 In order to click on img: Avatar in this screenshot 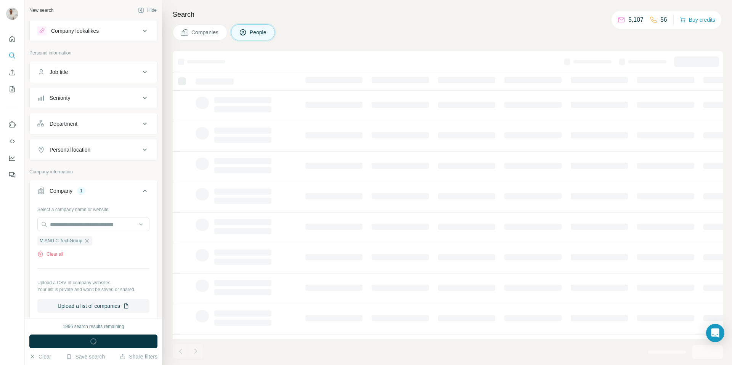, I will do `click(12, 14)`.